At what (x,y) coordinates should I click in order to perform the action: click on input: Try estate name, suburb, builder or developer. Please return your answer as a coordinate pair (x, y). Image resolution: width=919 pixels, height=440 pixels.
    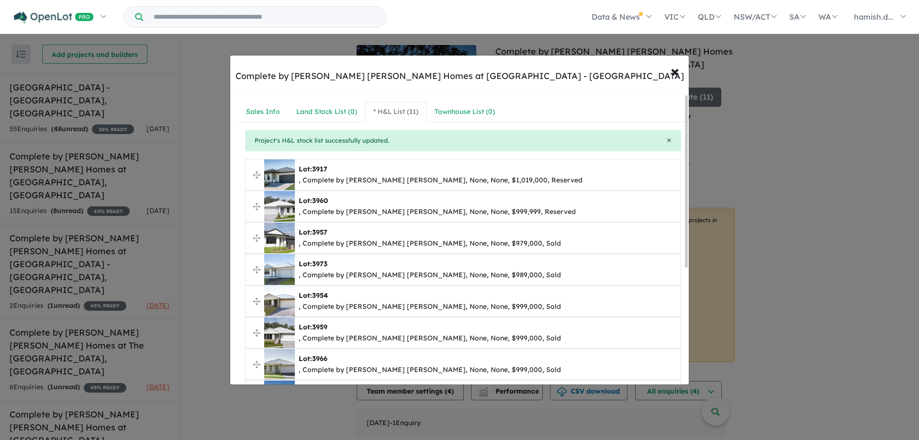
    Looking at the image, I should click on (264, 17).